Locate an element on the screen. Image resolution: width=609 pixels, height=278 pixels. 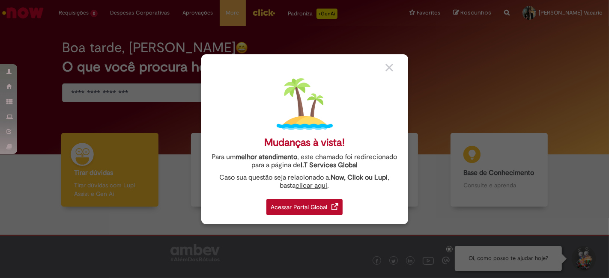
a: Acessar Portal Global is located at coordinates (304, 205).